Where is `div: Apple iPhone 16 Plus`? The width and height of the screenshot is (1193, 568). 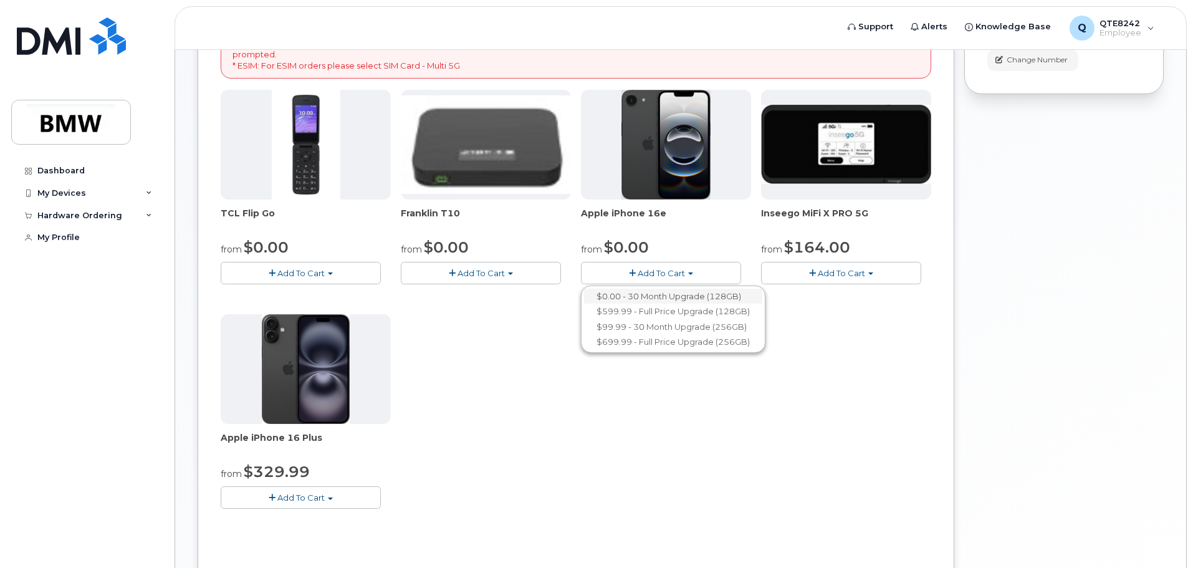
div: Apple iPhone 16 Plus is located at coordinates (305, 444).